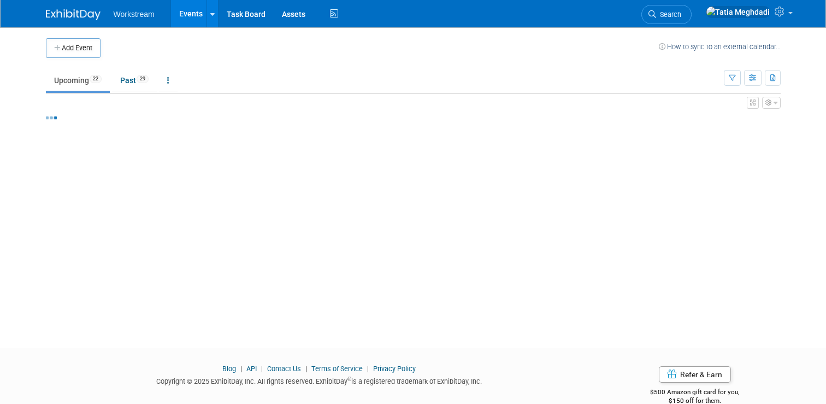 This screenshot has width=826, height=404. What do you see at coordinates (395, 368) in the screenshot?
I see `a: Privacy Policy` at bounding box center [395, 368].